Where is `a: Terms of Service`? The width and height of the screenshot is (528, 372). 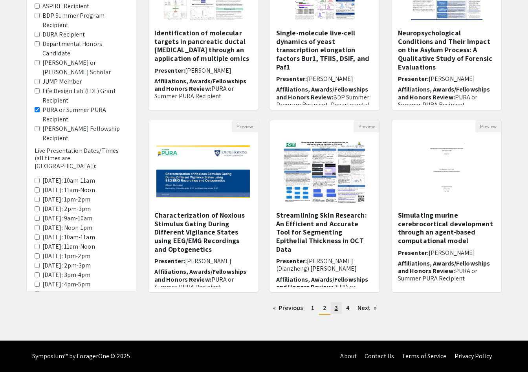
a: Terms of Service is located at coordinates (424, 356).